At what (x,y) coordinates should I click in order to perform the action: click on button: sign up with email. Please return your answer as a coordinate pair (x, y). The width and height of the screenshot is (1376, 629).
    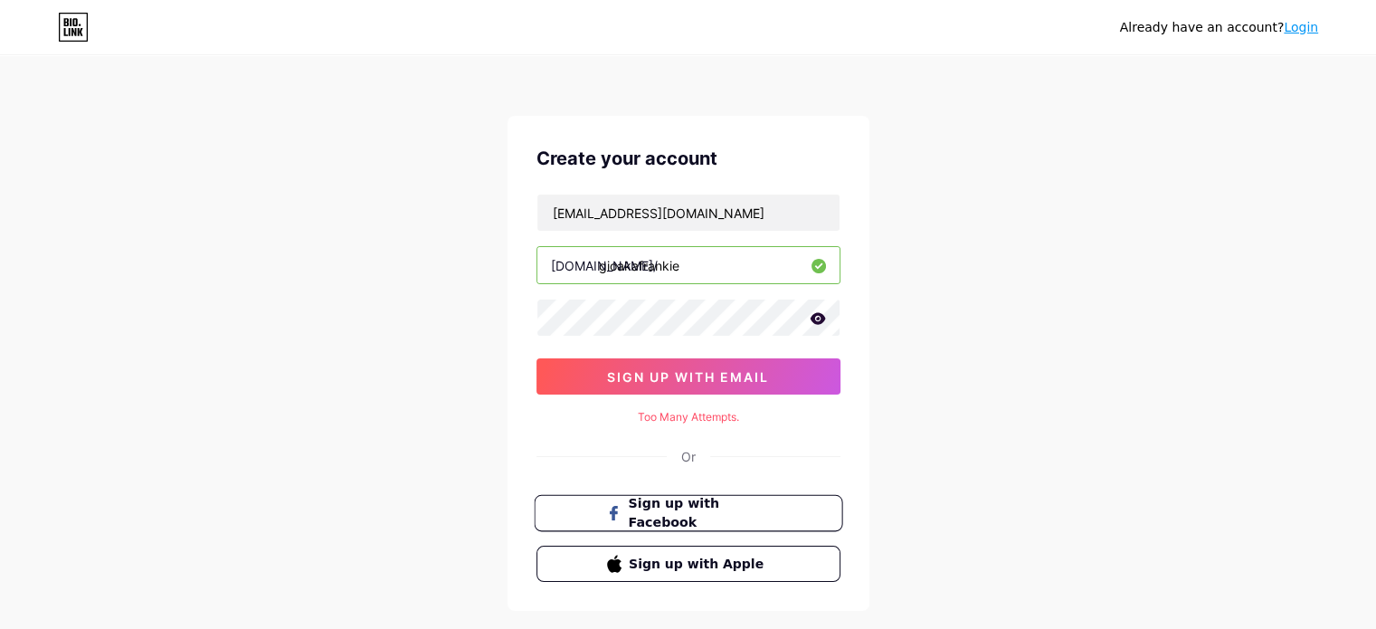
    Looking at the image, I should click on (688, 376).